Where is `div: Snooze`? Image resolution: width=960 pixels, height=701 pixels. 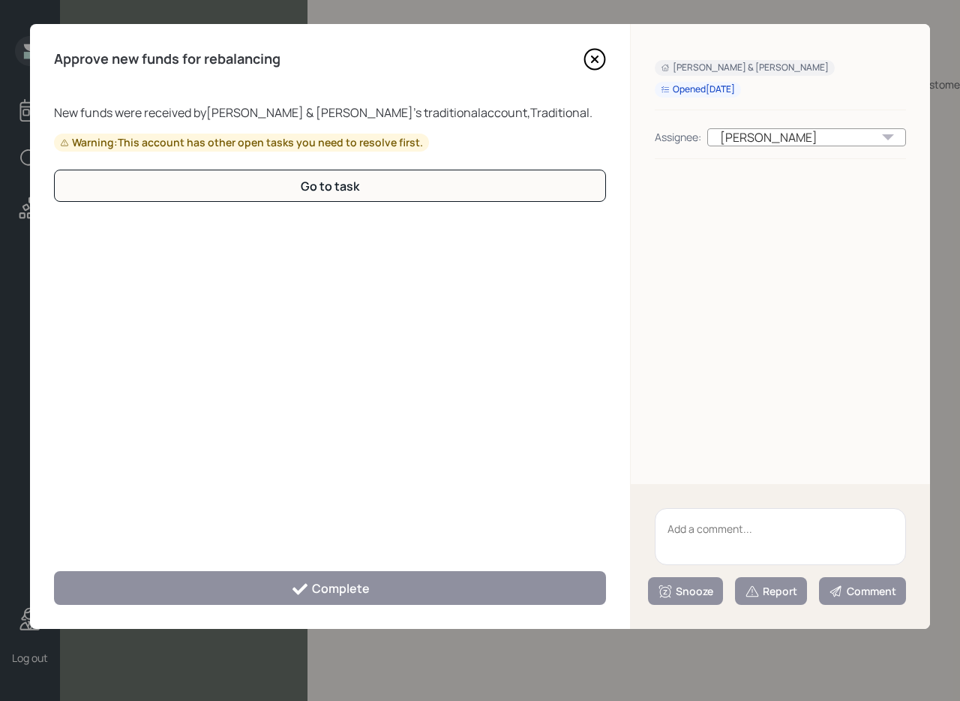 div: Snooze is located at coordinates (686, 591).